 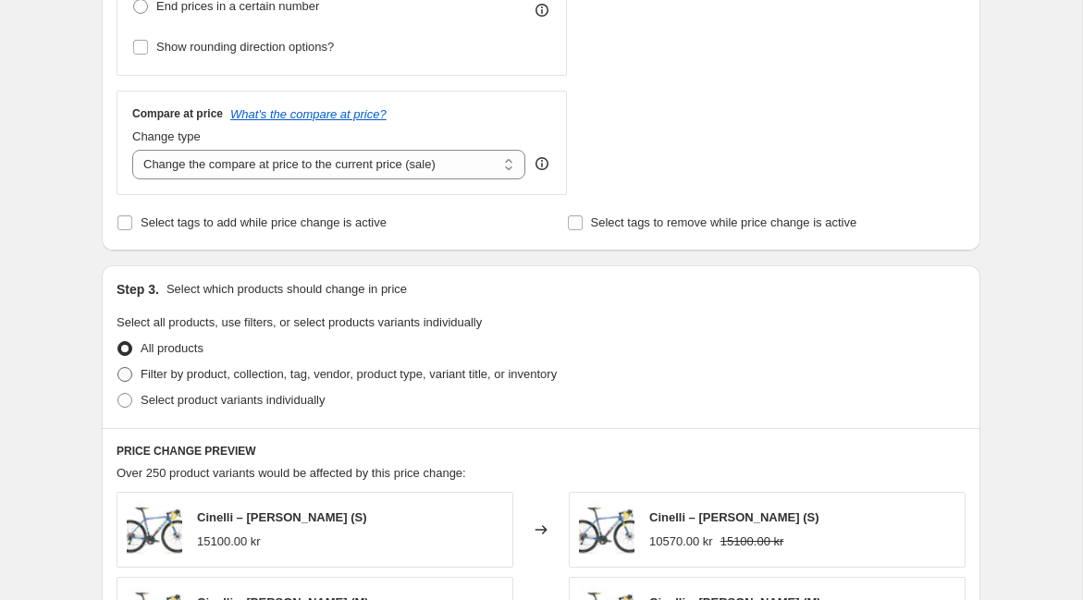 What do you see at coordinates (172, 348) in the screenshot?
I see `span: All products` at bounding box center [172, 348].